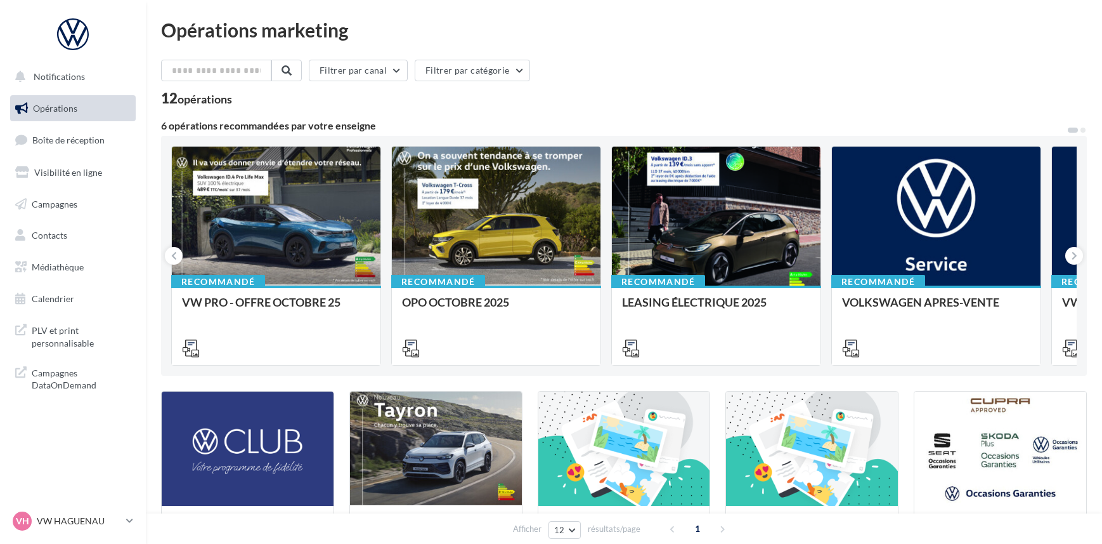  I want to click on span: Afficher, so click(527, 528).